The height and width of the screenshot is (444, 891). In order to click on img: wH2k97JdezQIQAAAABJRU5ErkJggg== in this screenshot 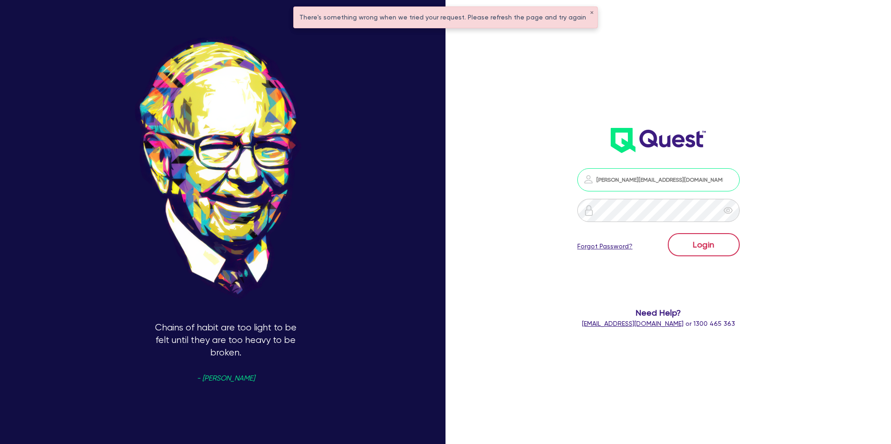, I will do `click(658, 141)`.